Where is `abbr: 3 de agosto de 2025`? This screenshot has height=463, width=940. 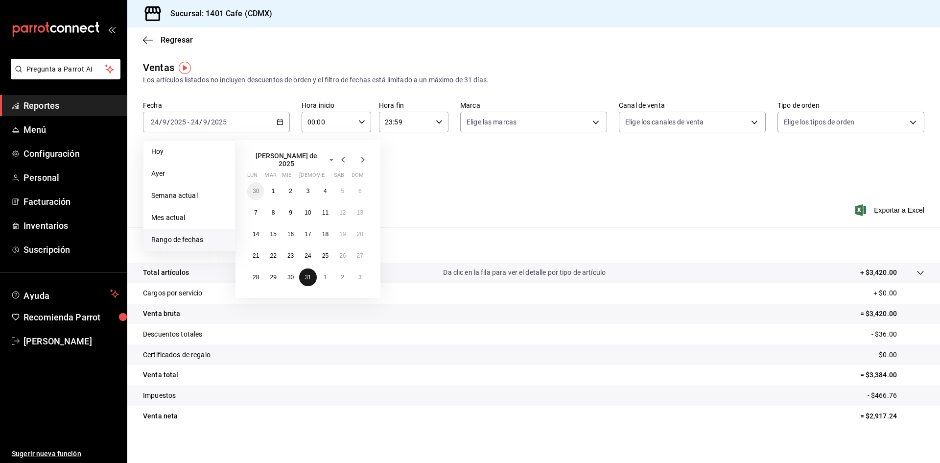 abbr: 3 de agosto de 2025 is located at coordinates (360, 277).